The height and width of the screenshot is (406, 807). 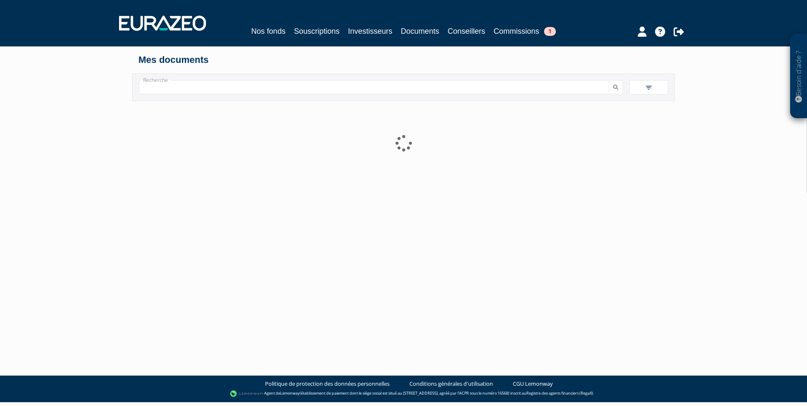 What do you see at coordinates (268, 31) in the screenshot?
I see `a: Nos fonds` at bounding box center [268, 31].